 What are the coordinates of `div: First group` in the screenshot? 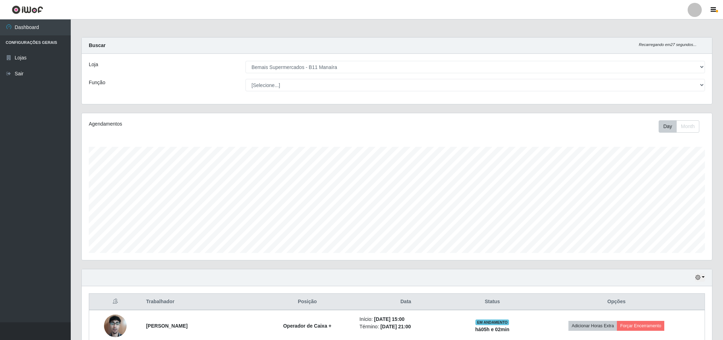 It's located at (679, 126).